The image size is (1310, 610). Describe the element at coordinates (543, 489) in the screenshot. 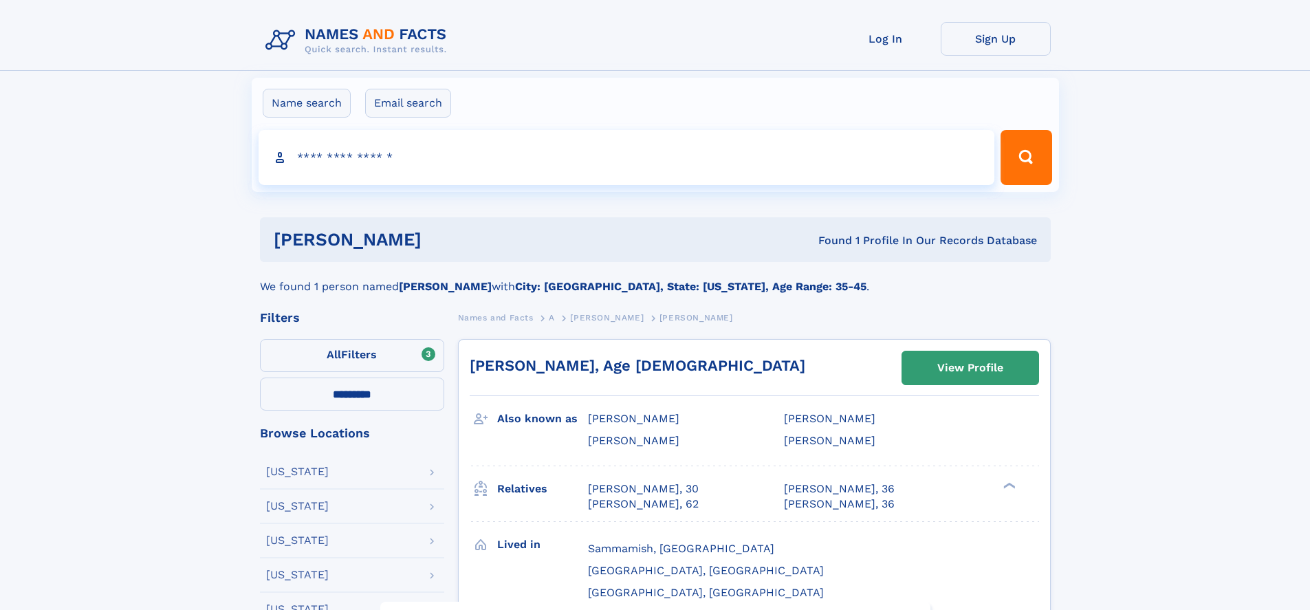

I see `h3: Relatives` at that location.